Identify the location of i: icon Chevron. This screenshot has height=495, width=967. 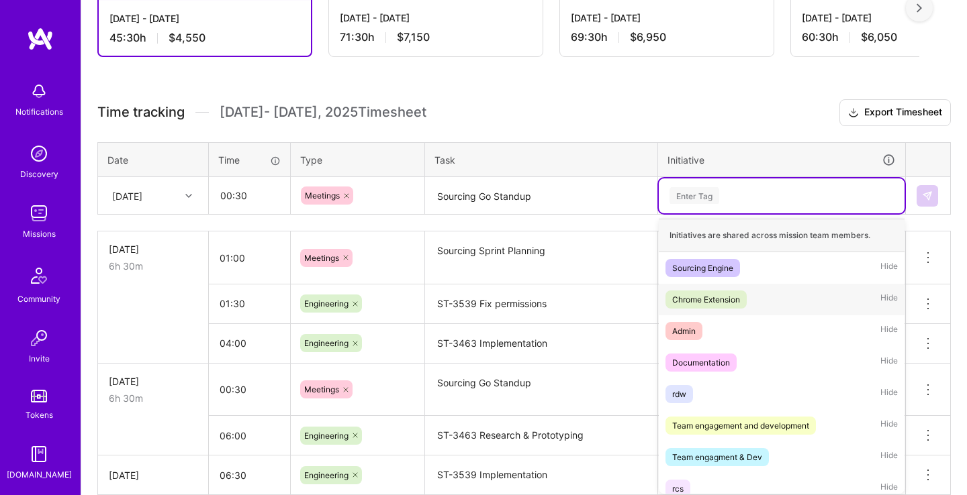
(189, 196).